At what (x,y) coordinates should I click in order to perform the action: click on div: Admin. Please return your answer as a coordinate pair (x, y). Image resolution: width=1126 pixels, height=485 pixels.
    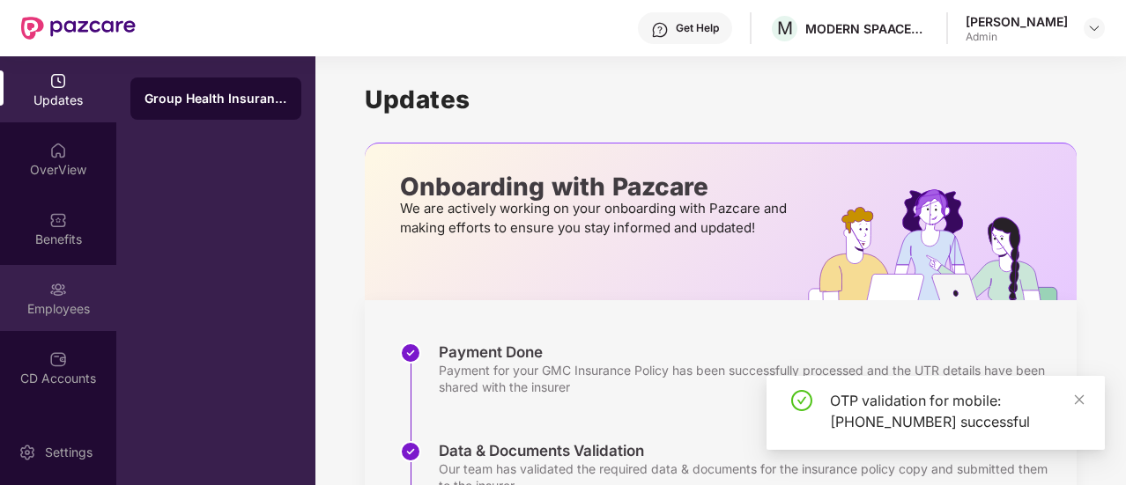
    Looking at the image, I should click on (1016, 37).